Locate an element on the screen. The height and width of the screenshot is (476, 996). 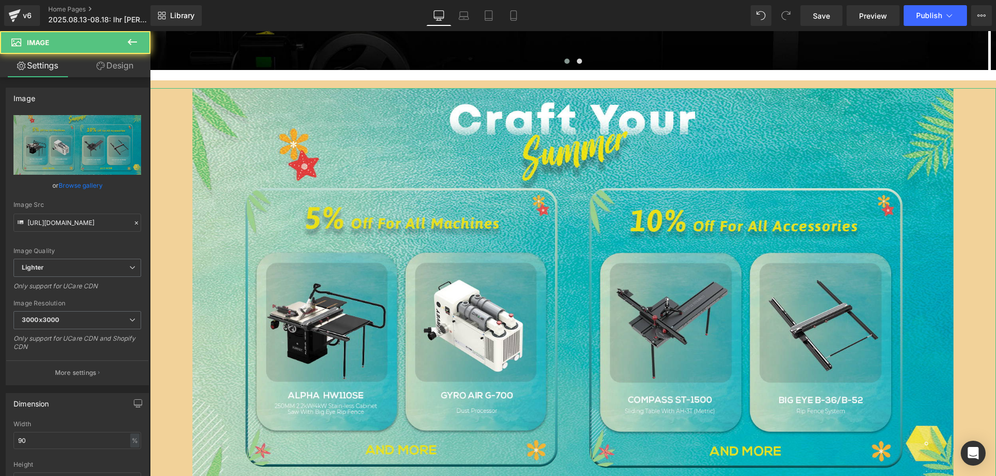
div: Height is located at coordinates (77, 465).